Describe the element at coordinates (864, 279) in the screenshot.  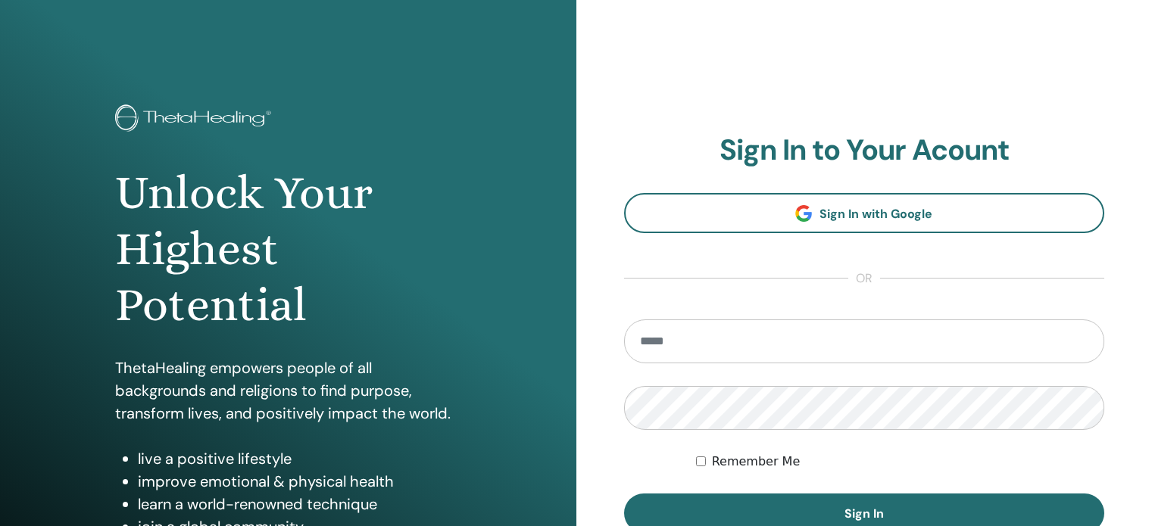
I see `span: or` at that location.